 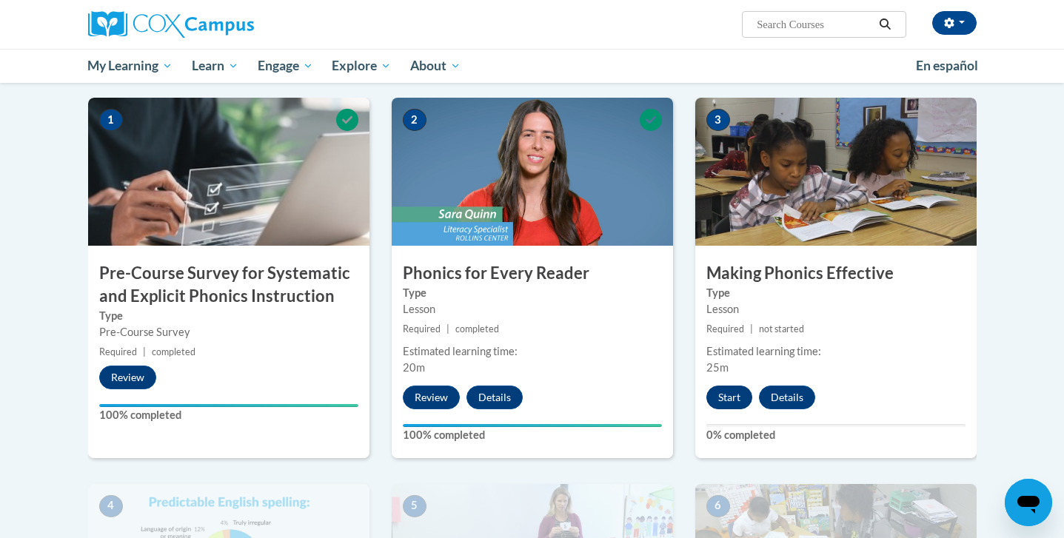 What do you see at coordinates (947, 66) in the screenshot?
I see `a: En español` at bounding box center [947, 66].